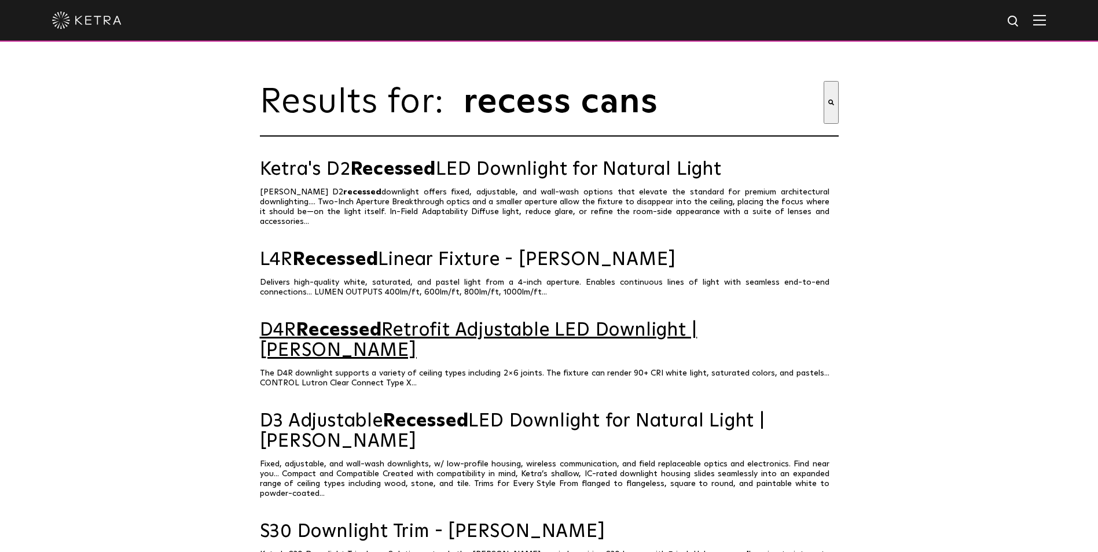 The image size is (1098, 552). Describe the element at coordinates (1014, 21) in the screenshot. I see `img: search icon` at that location.